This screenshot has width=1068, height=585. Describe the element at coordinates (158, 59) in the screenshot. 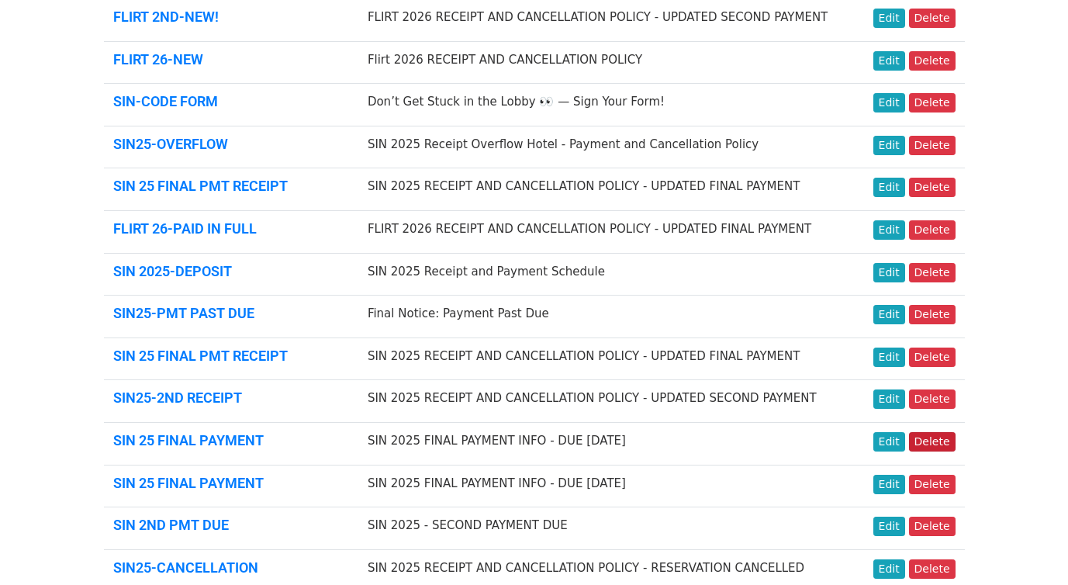

I see `a: FLIRT 26-NEW` at that location.